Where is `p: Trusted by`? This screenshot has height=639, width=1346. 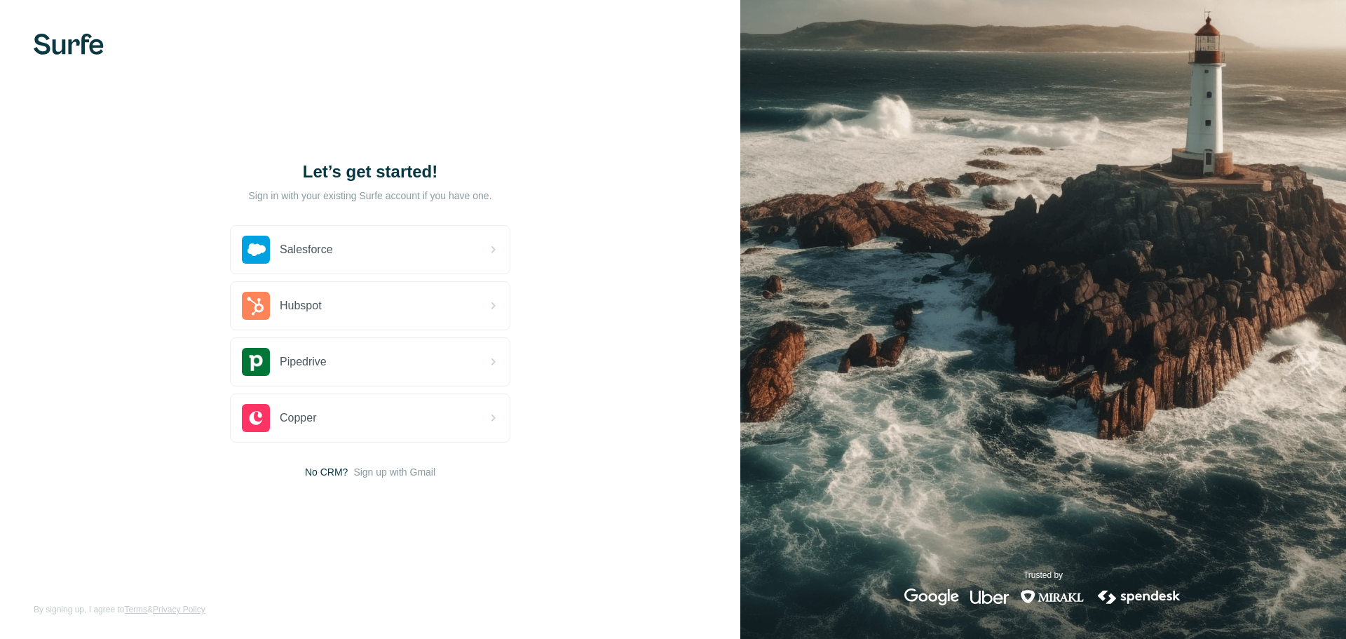 p: Trusted by is located at coordinates (1043, 575).